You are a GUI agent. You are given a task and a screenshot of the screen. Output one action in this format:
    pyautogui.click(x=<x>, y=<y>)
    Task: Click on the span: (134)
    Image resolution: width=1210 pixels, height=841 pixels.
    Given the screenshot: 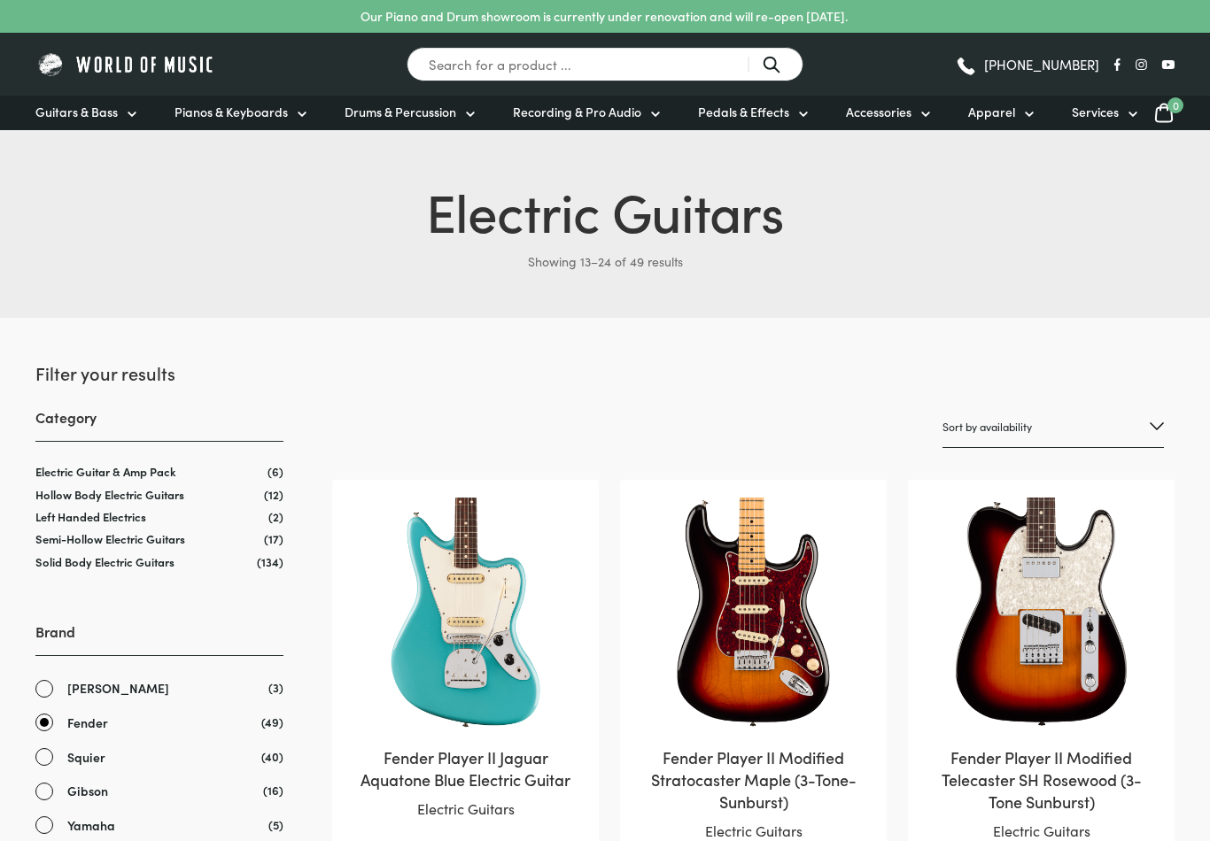 What is the action you would take?
    pyautogui.click(x=270, y=562)
    